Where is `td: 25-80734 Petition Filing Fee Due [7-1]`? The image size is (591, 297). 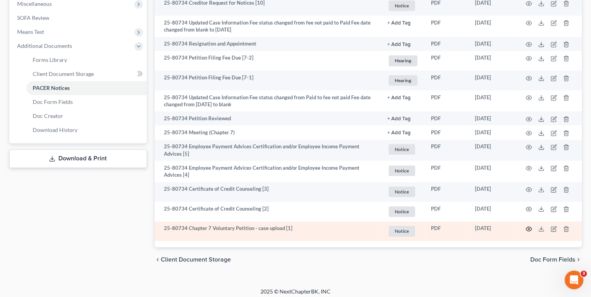
td: 25-80734 Petition Filing Fee Due [7-1] is located at coordinates (268, 80).